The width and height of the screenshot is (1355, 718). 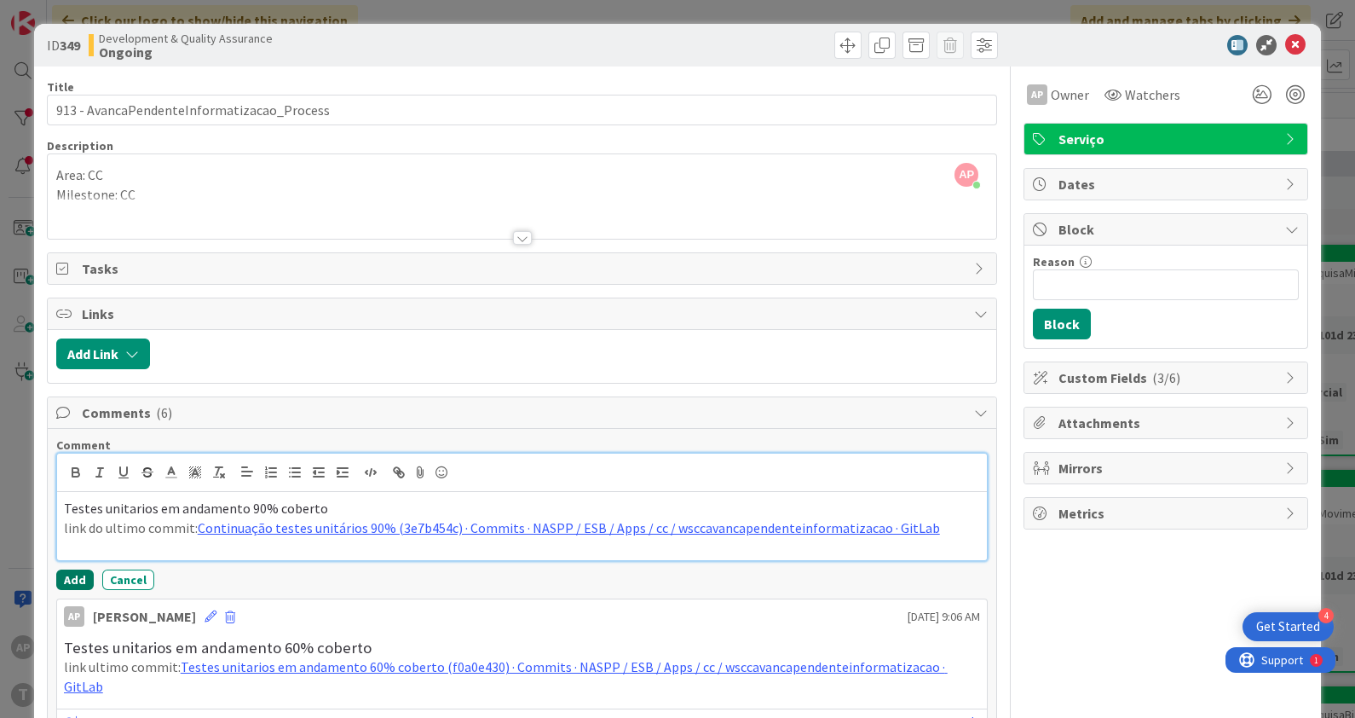 What do you see at coordinates (568, 528) in the screenshot?
I see `a: Continuação testes unitários 90% (3e7b454c) · Commits · NASPP / ESB / Apps / cc / wsccavancapende...` at bounding box center [568, 528].